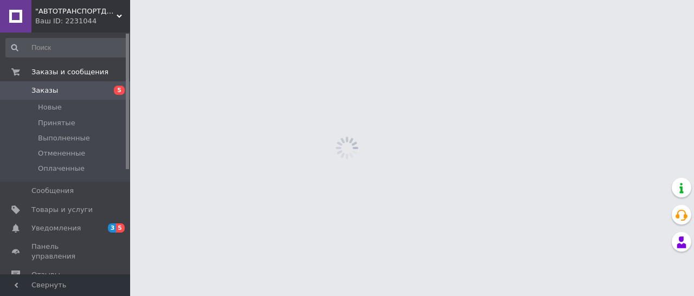  I want to click on span: Новые, so click(50, 107).